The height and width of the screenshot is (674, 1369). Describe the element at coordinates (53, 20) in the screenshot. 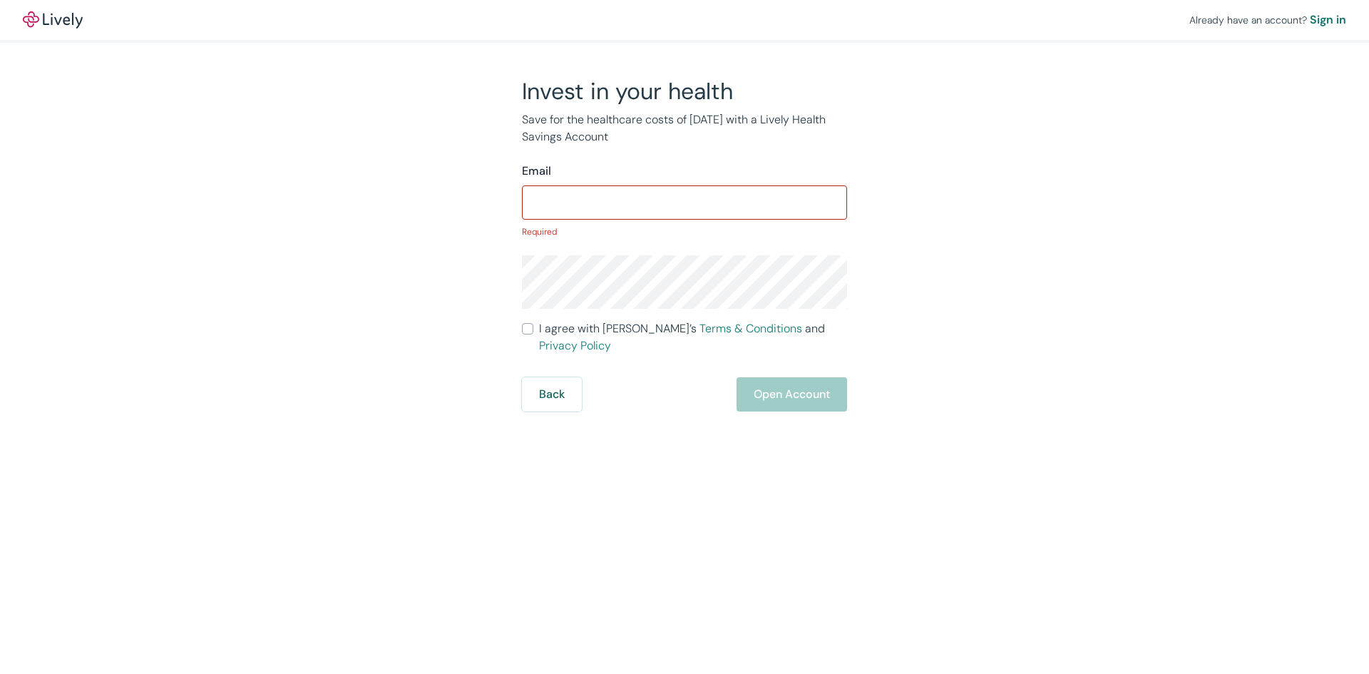

I see `a: LivelyLively` at that location.